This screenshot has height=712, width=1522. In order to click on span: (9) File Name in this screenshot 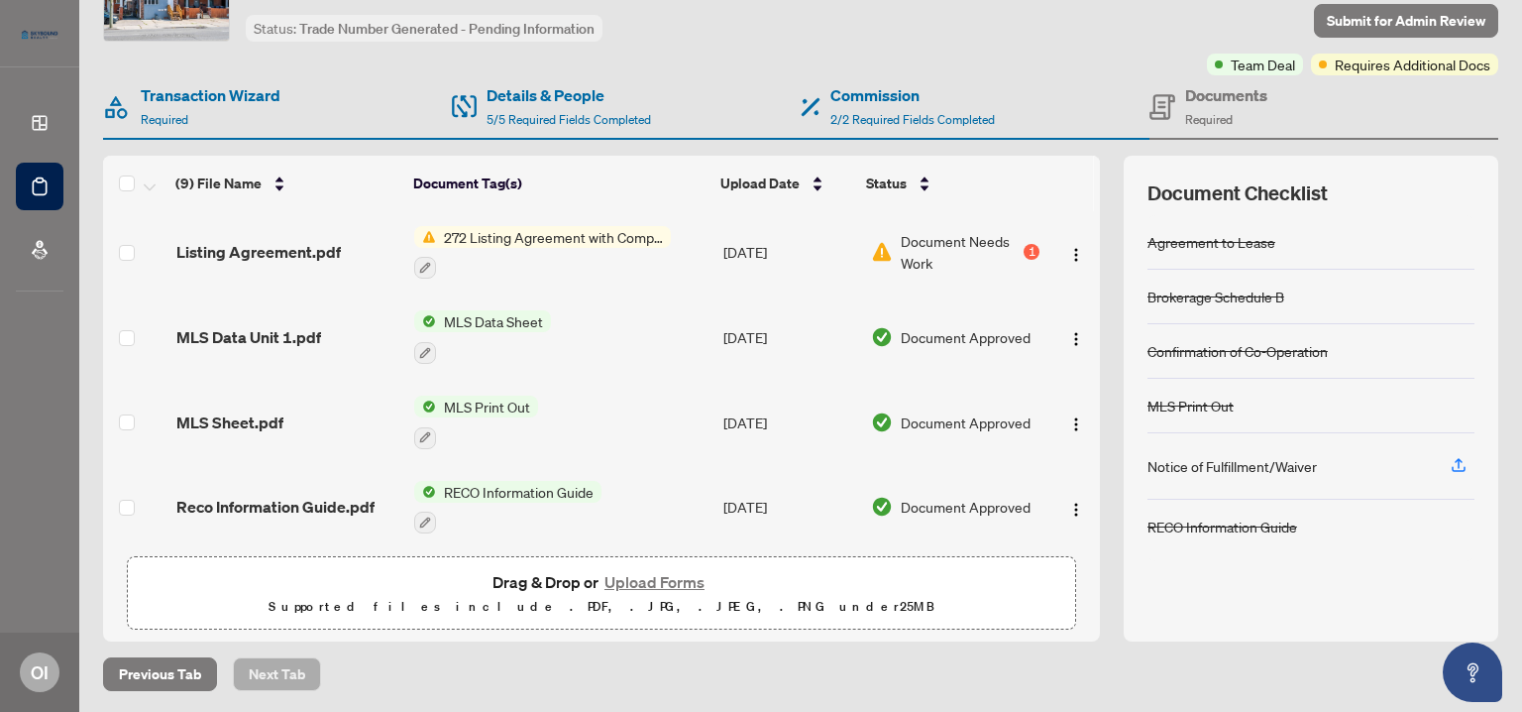, I will do `click(218, 183)`.